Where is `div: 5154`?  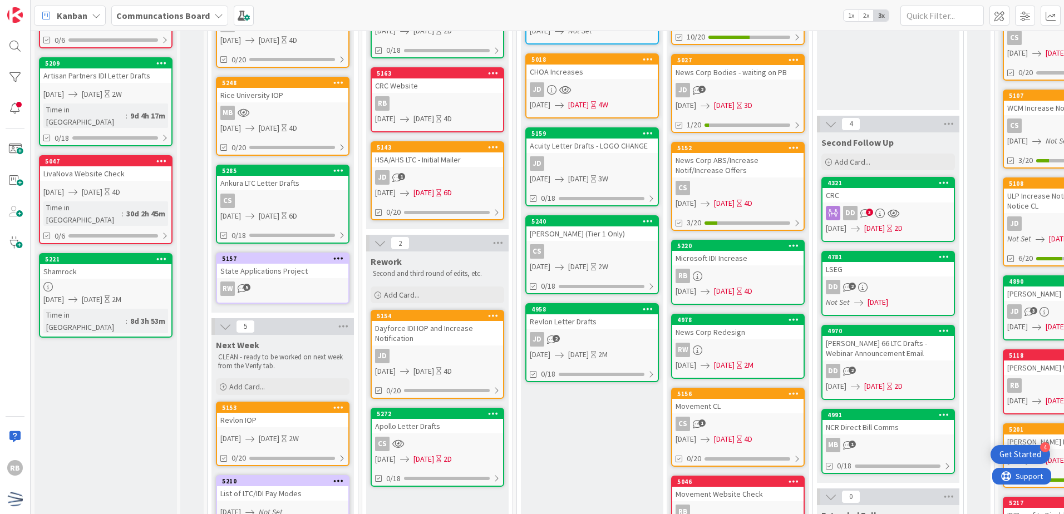 div: 5154 is located at coordinates (437, 316).